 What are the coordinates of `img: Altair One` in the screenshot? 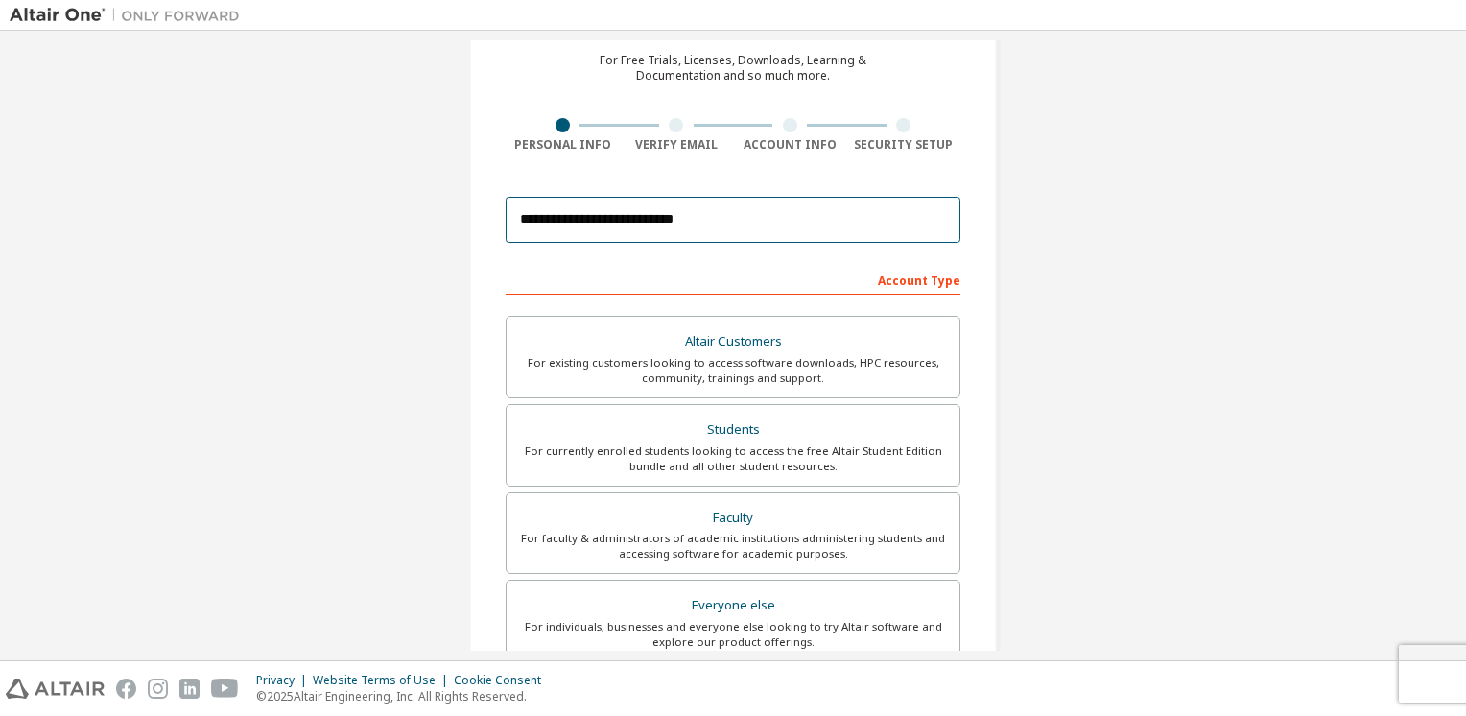 It's located at (130, 15).